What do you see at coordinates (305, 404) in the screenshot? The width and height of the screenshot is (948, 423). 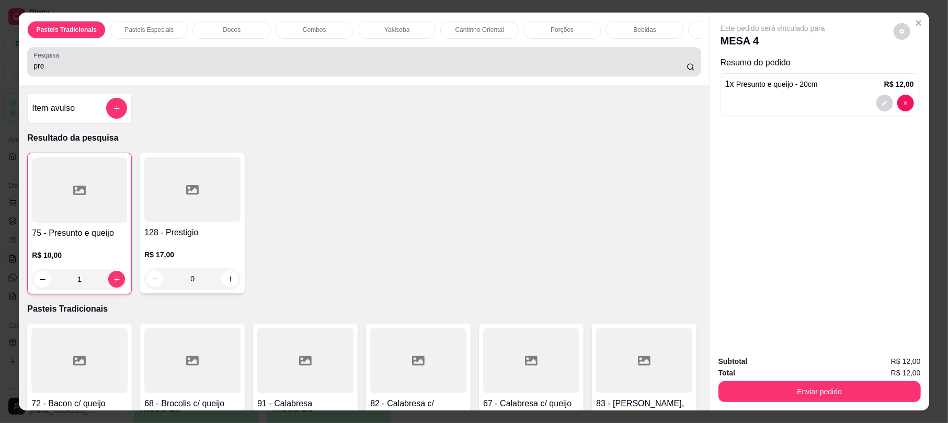 I see `h4: 91 - Calabresa` at bounding box center [305, 404].